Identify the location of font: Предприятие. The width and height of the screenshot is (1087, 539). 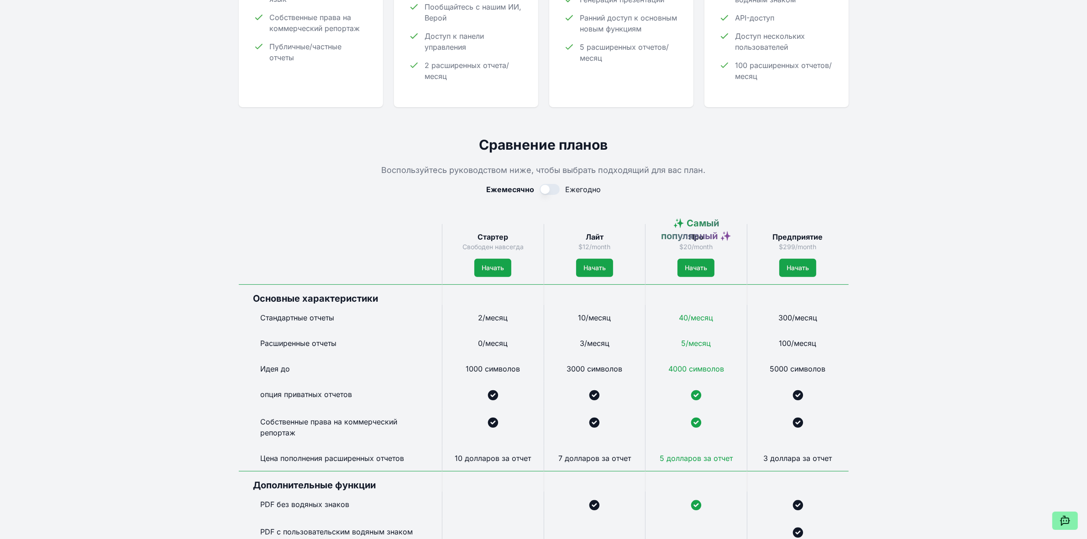
(798, 237).